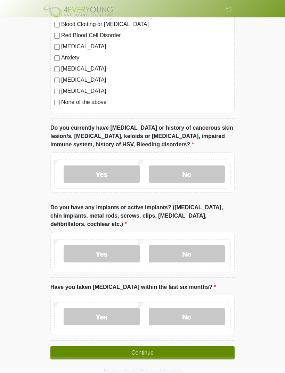 This screenshot has width=285, height=373. What do you see at coordinates (146, 35) in the screenshot?
I see `label: Red Blood Cell Disorder` at bounding box center [146, 35].